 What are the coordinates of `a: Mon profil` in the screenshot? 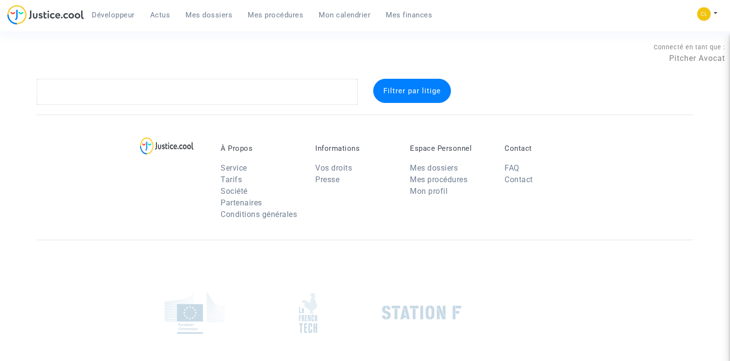 It's located at (429, 191).